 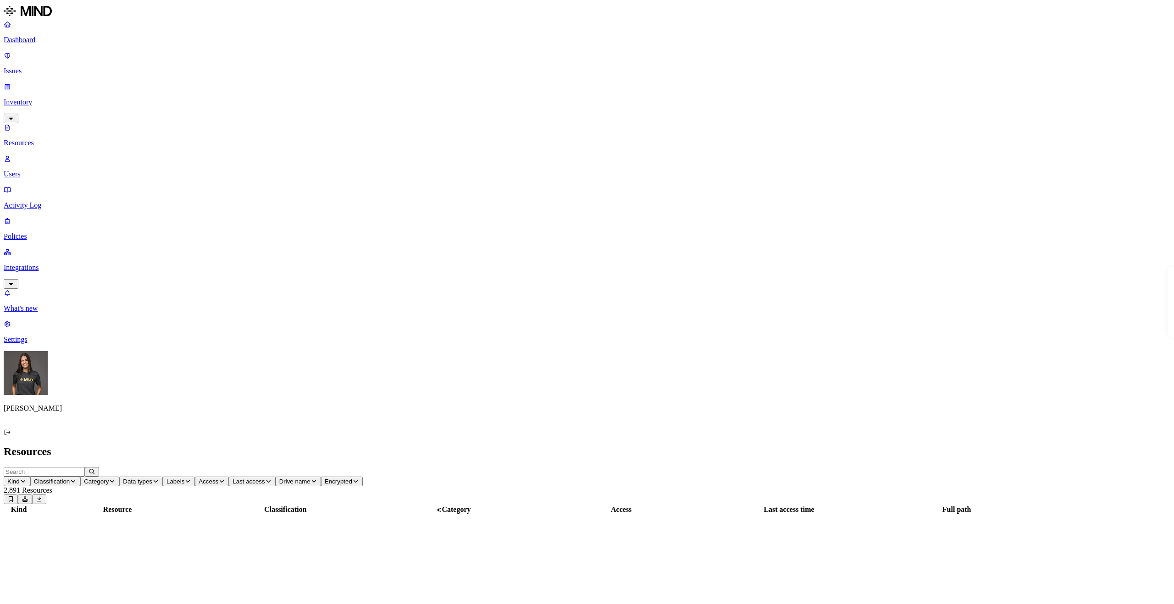 What do you see at coordinates (44, 472) in the screenshot?
I see `input: Search` at bounding box center [44, 472].